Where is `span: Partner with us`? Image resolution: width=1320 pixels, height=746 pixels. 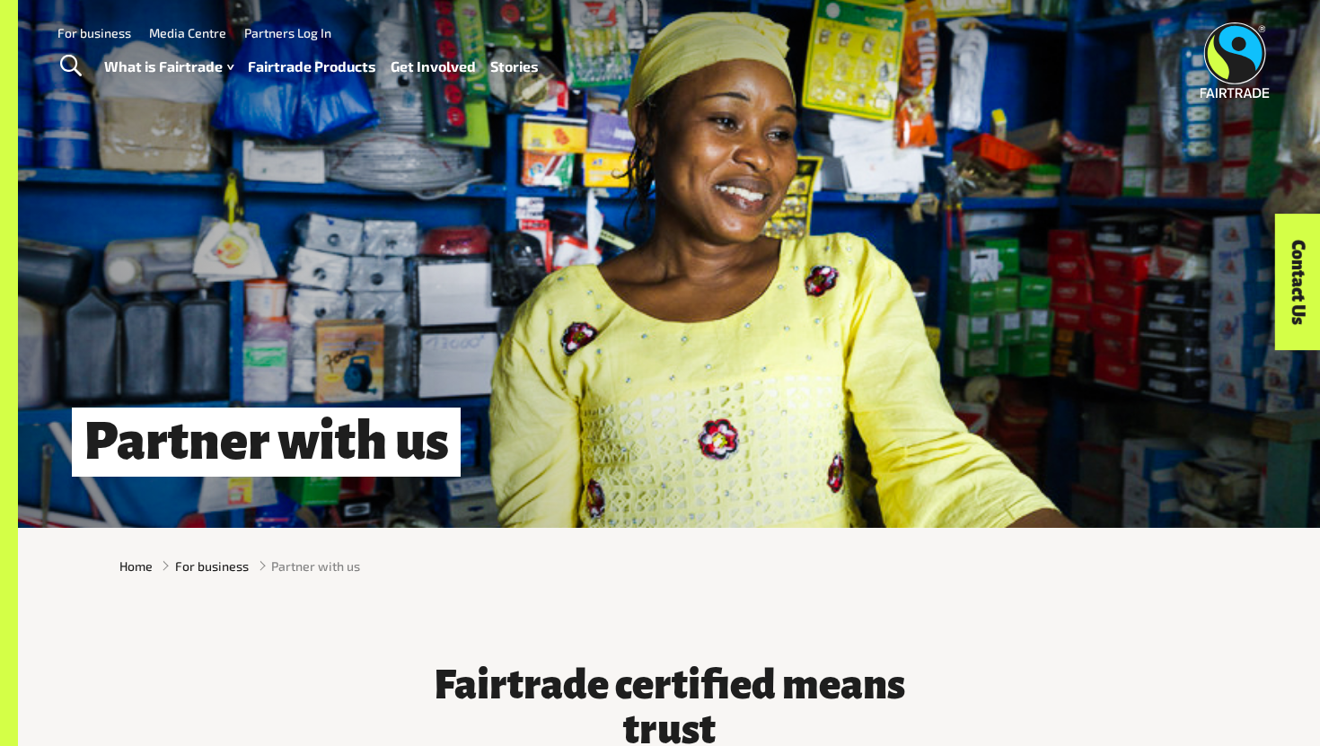 span: Partner with us is located at coordinates (315, 566).